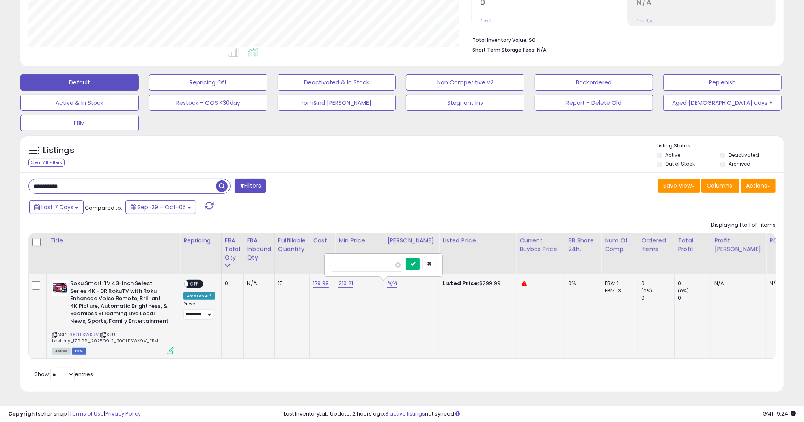  What do you see at coordinates (80, 123) in the screenshot?
I see `button: FBM` at bounding box center [80, 123].